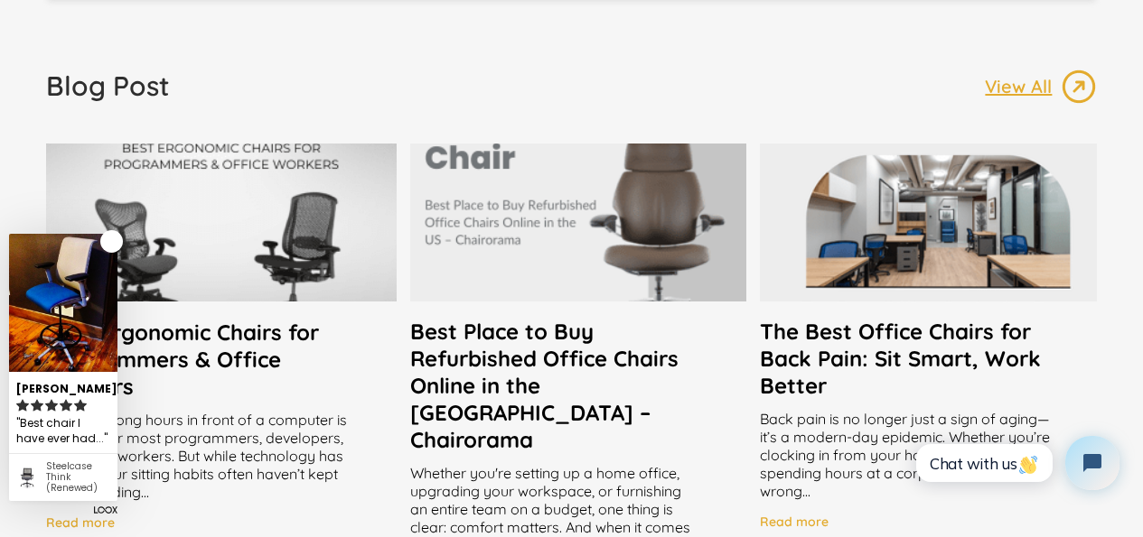 This screenshot has height=537, width=1143. Describe the element at coordinates (221, 456) in the screenshot. I see `div: Spending long hours in front of a computer is a reality for most programmers, developers, and off...` at that location.